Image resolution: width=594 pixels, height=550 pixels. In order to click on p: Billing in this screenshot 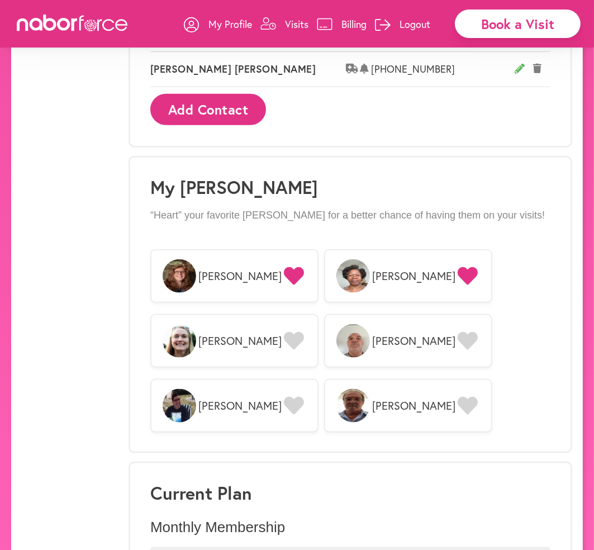, I will do `click(354, 24)`.